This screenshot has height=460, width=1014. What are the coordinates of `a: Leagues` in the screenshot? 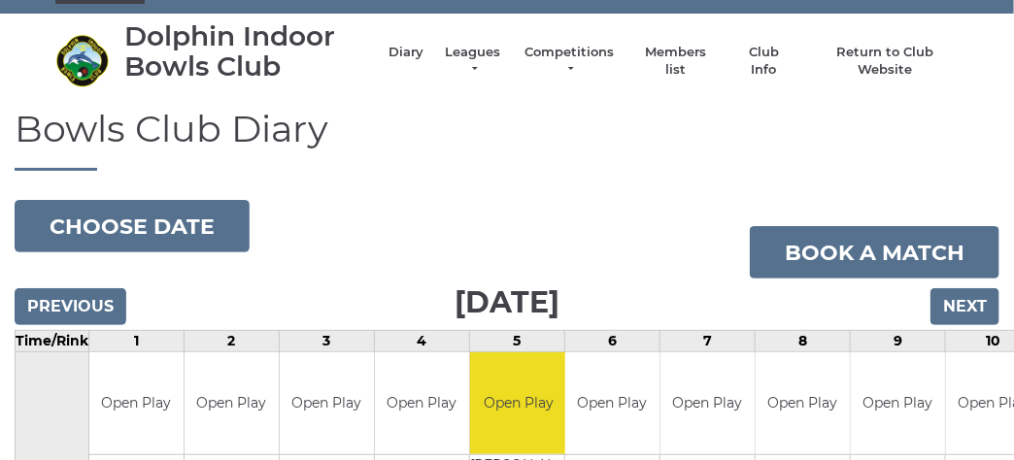 It's located at (473, 61).